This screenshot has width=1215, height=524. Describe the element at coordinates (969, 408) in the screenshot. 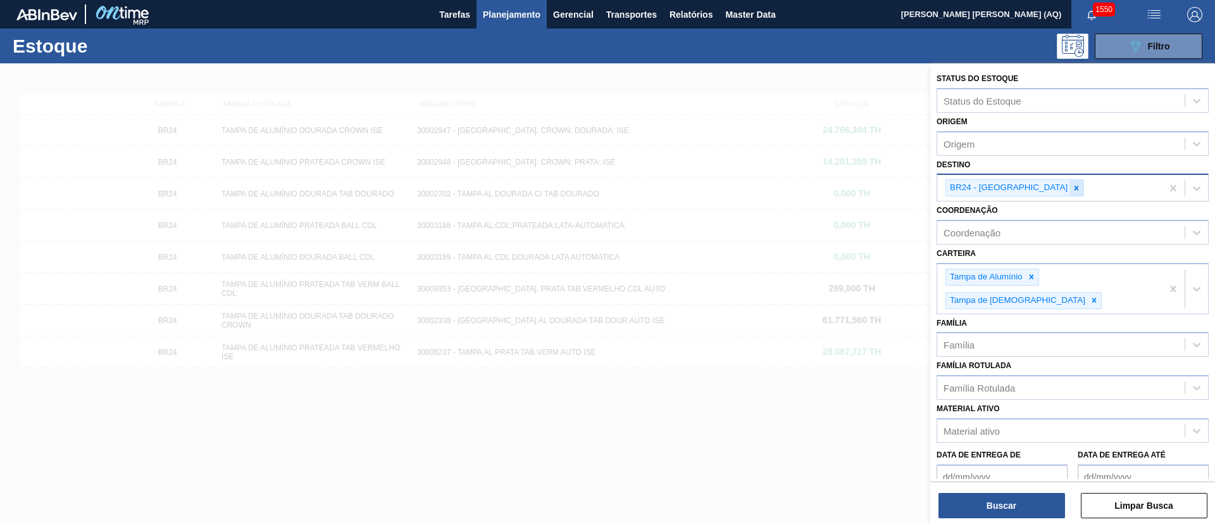

I see `label: Material ativo` at that location.